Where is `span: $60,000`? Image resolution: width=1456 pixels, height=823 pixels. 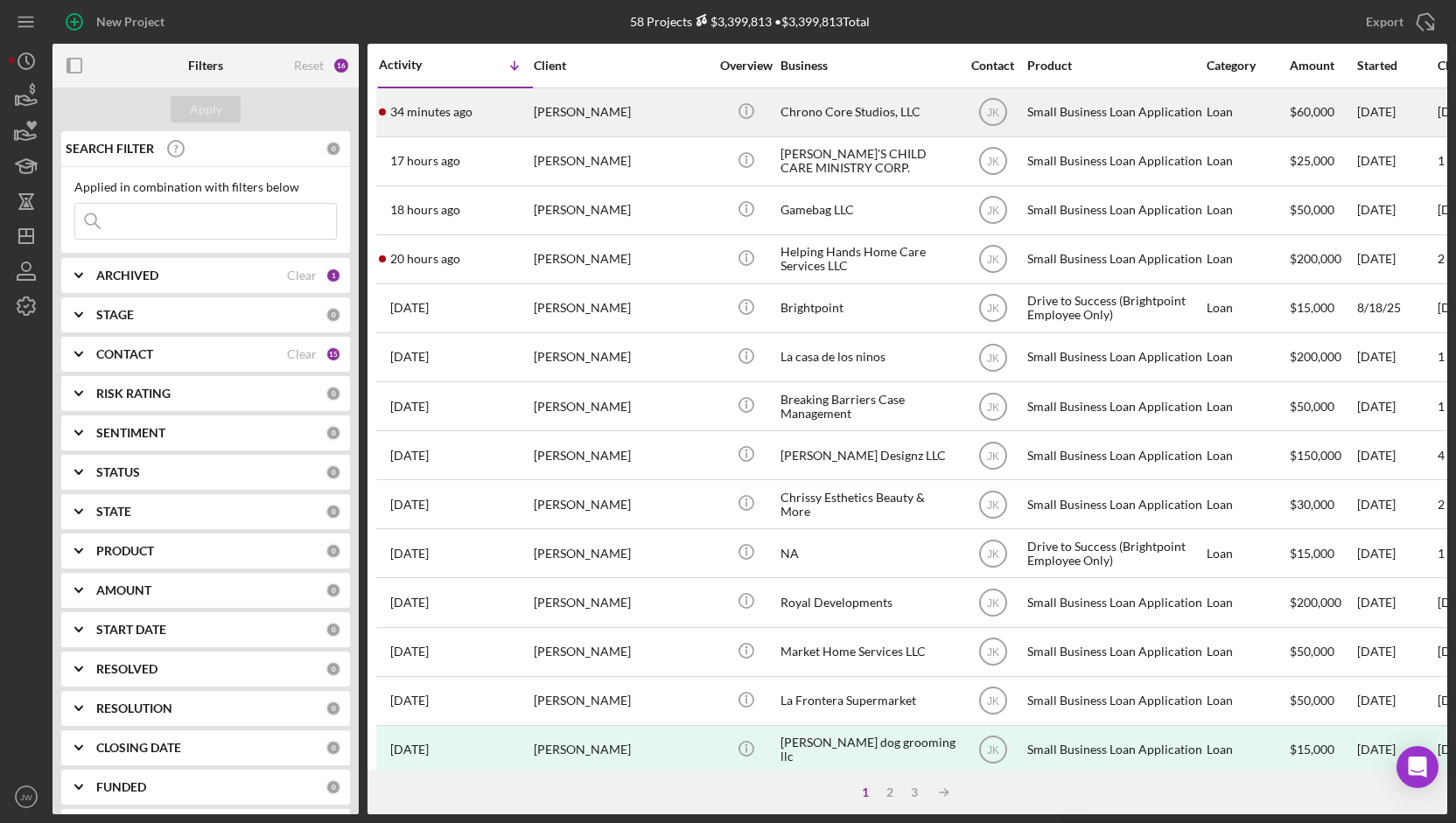
span: $60,000 is located at coordinates (1311, 111).